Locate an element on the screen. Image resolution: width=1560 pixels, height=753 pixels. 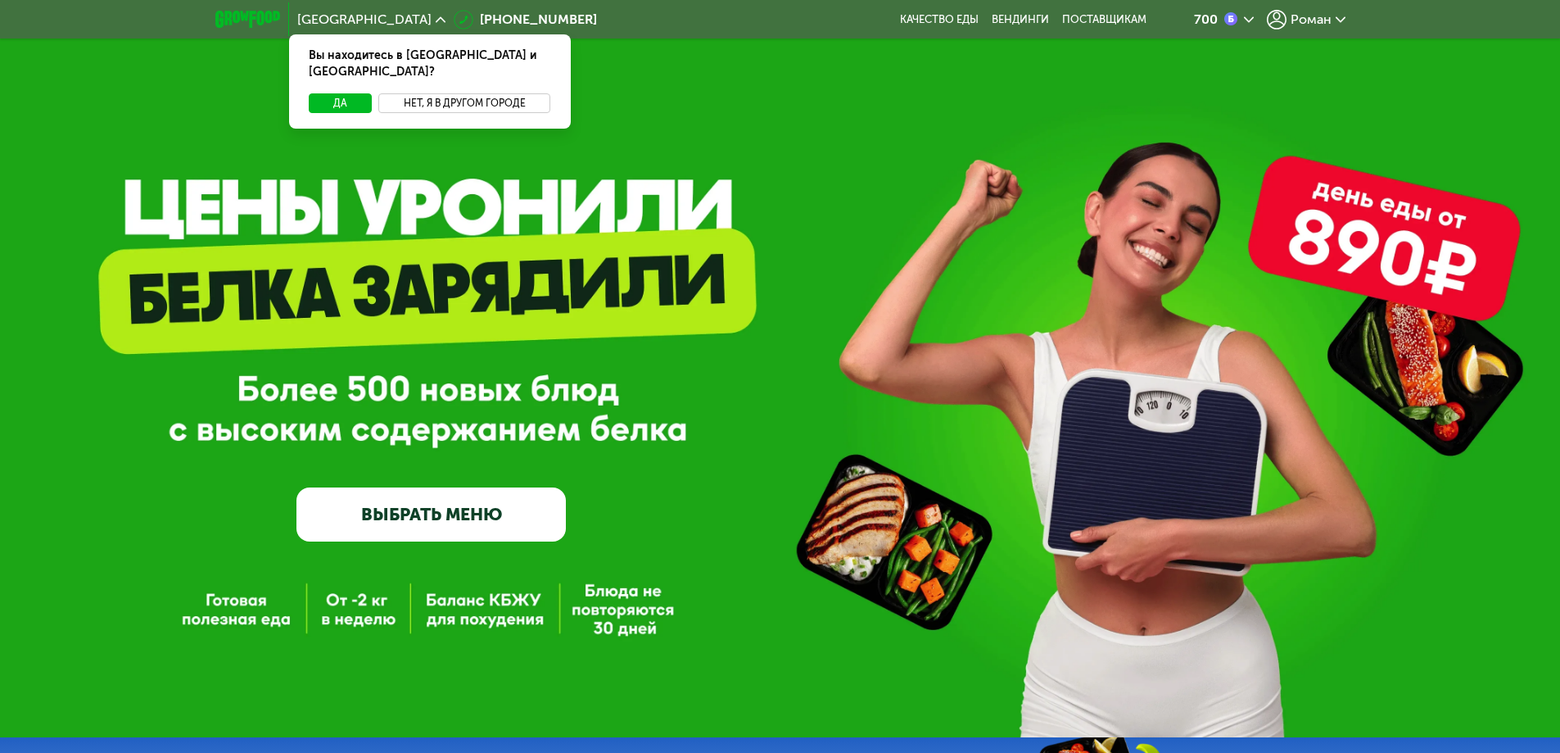
button: Нет, я в другом городе is located at coordinates (464, 103).